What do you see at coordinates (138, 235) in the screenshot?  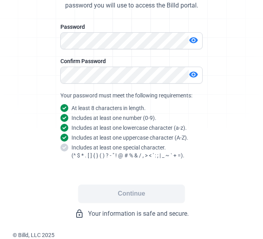 I see `div: © Billd, LLC 2025` at bounding box center [138, 235].